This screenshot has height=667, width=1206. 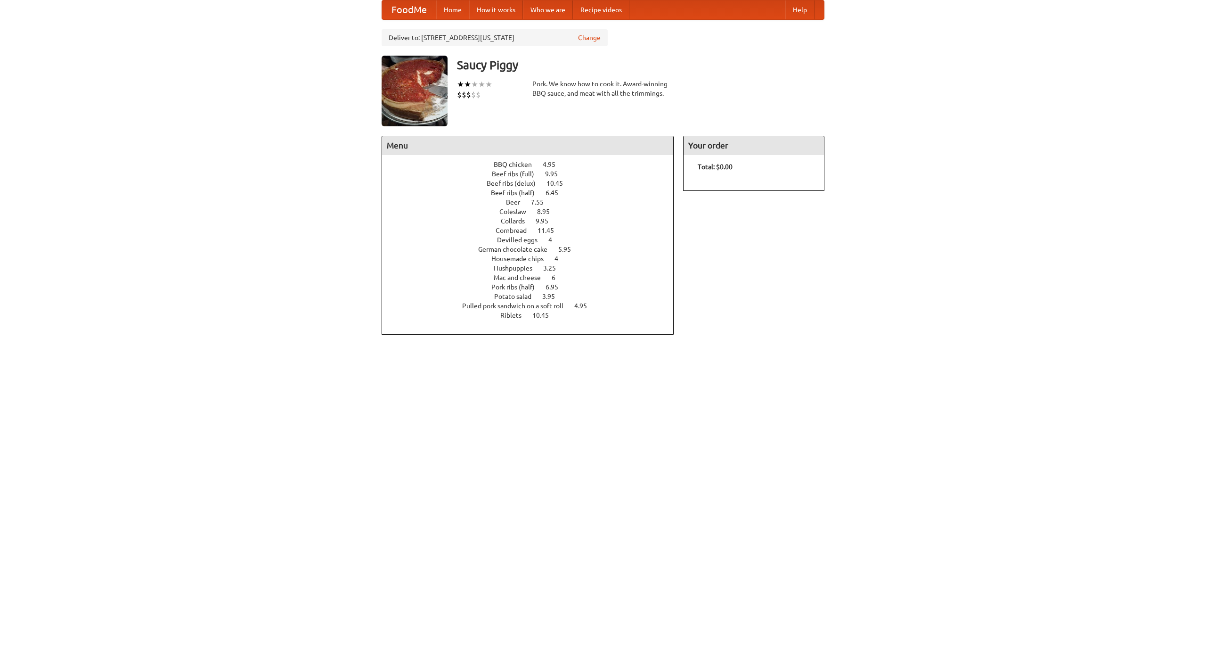 I want to click on span: 3.95, so click(x=553, y=296).